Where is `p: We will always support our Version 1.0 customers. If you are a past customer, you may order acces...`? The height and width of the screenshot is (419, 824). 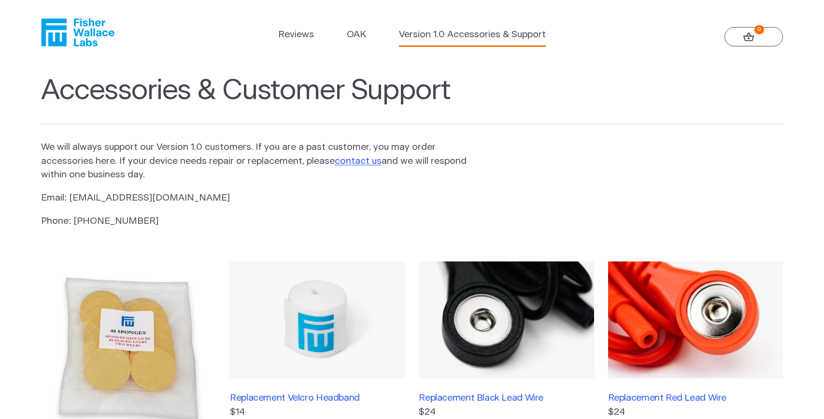 p: We will always support our Version 1.0 customers. If you are a past customer, you may order acces... is located at coordinates (254, 161).